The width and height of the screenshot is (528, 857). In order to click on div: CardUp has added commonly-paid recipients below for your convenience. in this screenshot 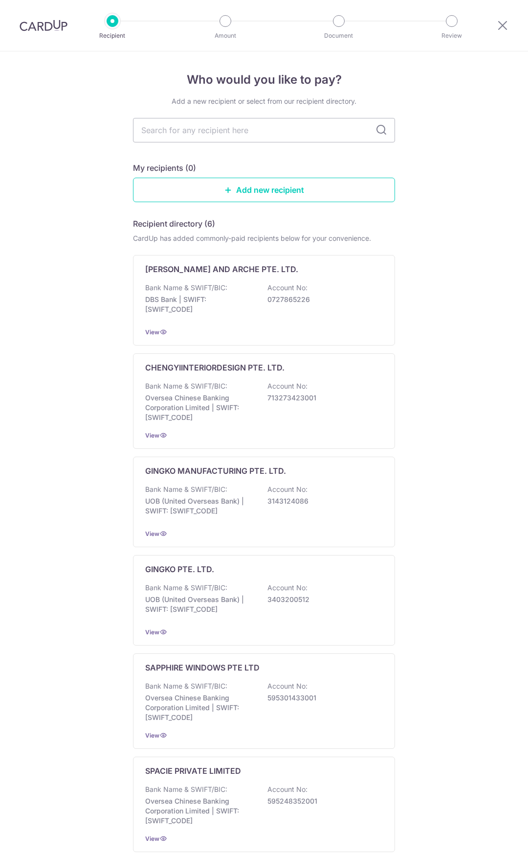, I will do `click(264, 238)`.